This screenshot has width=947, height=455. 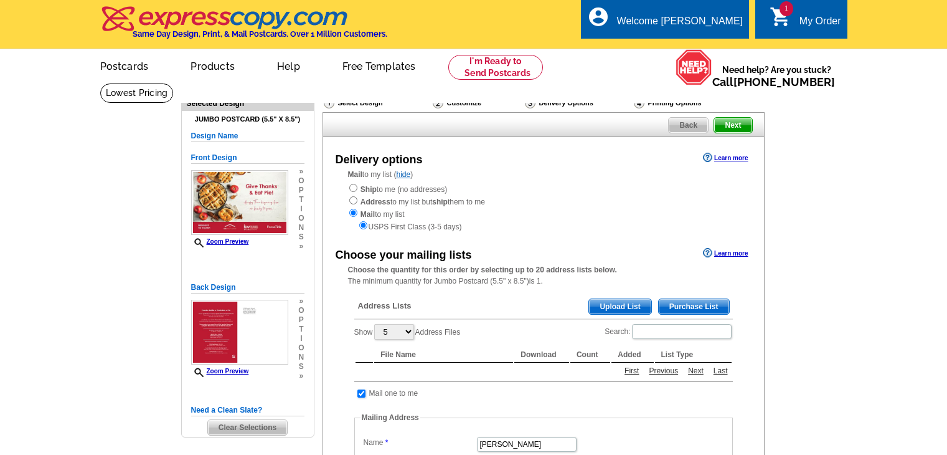 I want to click on span: Address Lists, so click(x=385, y=306).